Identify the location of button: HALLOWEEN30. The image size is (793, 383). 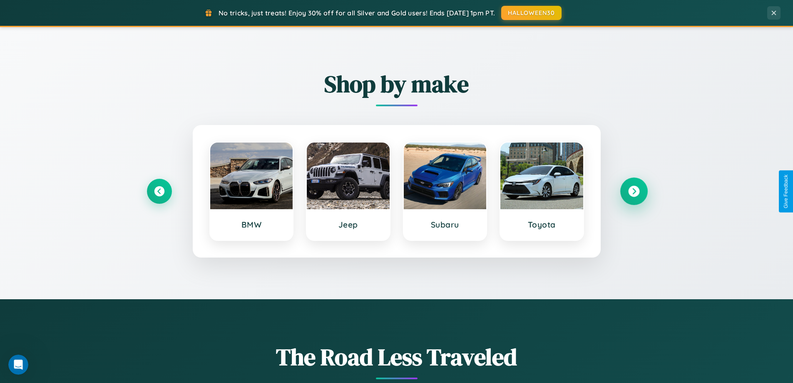
(531, 13).